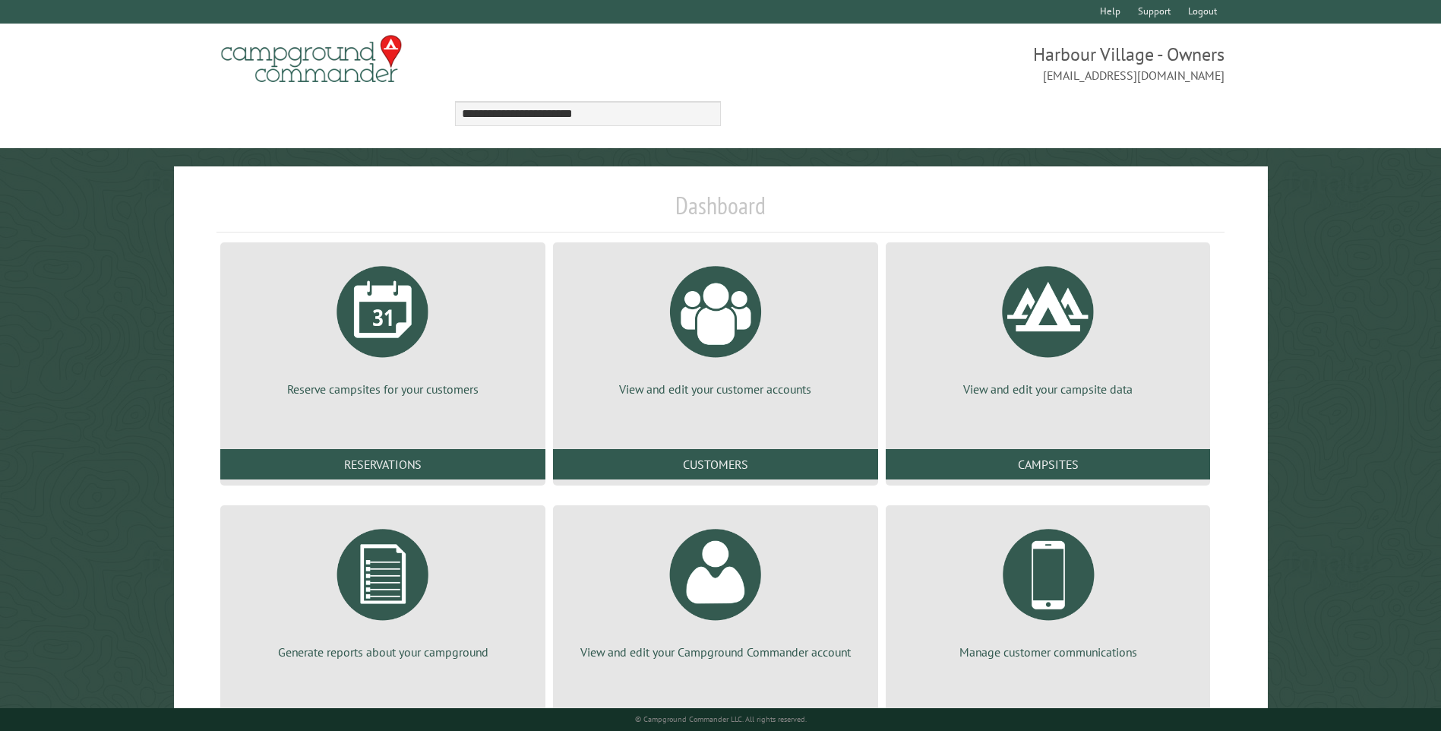  I want to click on p: Generate reports about your campground, so click(383, 652).